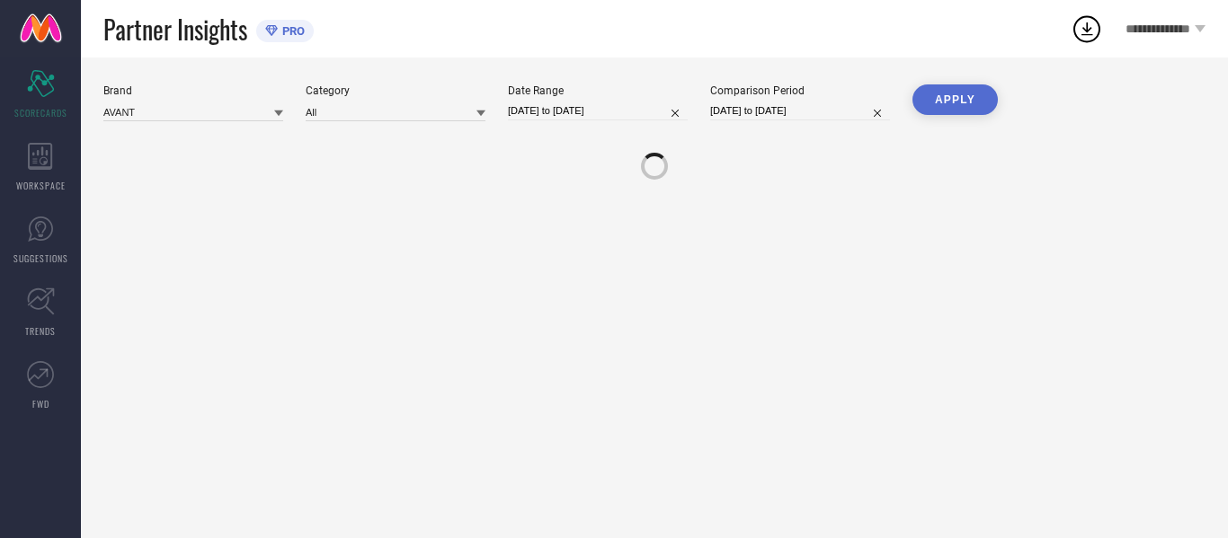  What do you see at coordinates (291, 31) in the screenshot?
I see `span: PRO` at bounding box center [291, 31].